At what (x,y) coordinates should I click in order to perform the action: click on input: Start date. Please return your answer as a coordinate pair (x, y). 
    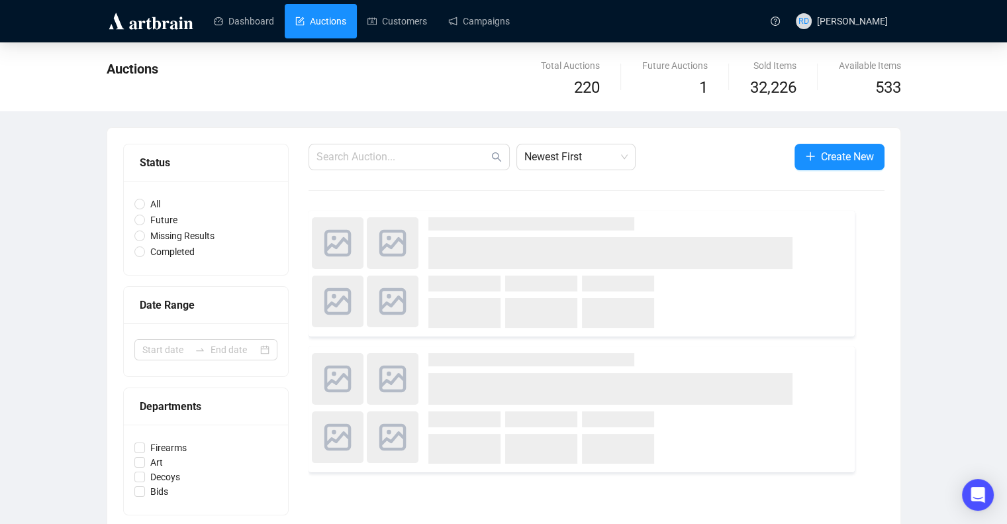
    Looking at the image, I should click on (166, 350).